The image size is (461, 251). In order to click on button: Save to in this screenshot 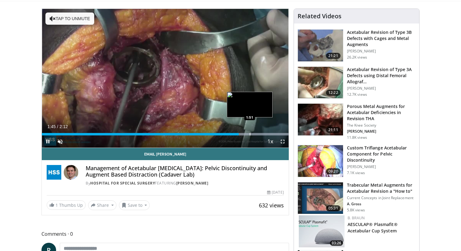, I will do `click(134, 205)`.